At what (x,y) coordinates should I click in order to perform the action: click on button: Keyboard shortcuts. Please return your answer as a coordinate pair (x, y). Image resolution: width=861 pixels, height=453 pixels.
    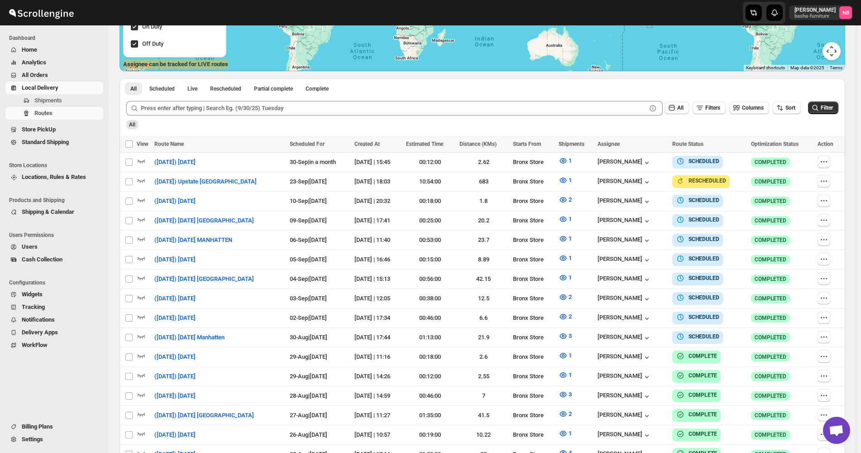
    Looking at the image, I should click on (765, 68).